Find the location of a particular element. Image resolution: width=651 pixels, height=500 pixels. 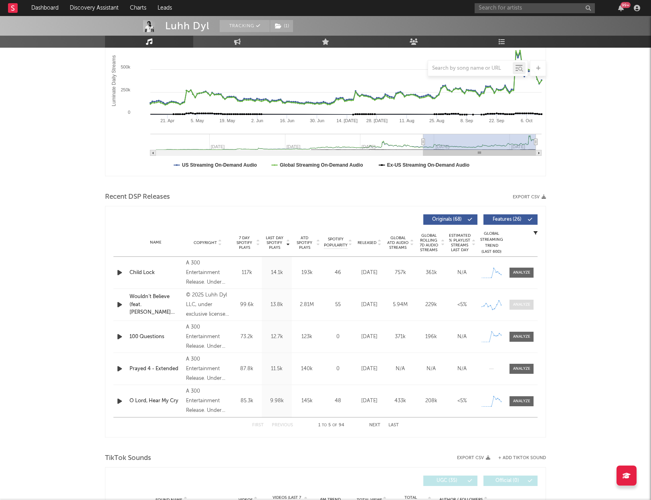

div: 14.1k is located at coordinates (277, 273).